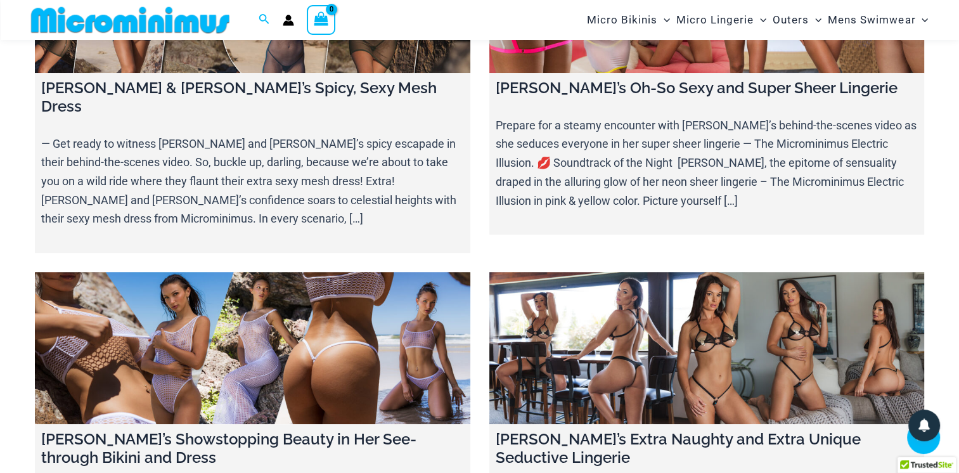  What do you see at coordinates (707, 348) in the screenshot?
I see `a: Heather’s Extra Naughty and Extra Unique Seductive Lingerie` at bounding box center [707, 348].